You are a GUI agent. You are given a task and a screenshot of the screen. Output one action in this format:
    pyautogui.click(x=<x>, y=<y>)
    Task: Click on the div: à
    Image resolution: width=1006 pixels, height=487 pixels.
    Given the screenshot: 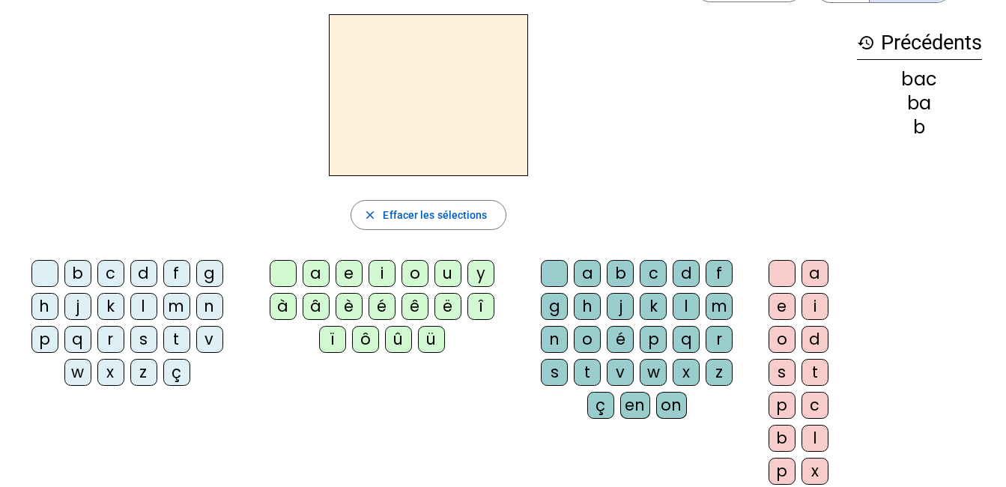 What is the action you would take?
    pyautogui.click(x=283, y=306)
    